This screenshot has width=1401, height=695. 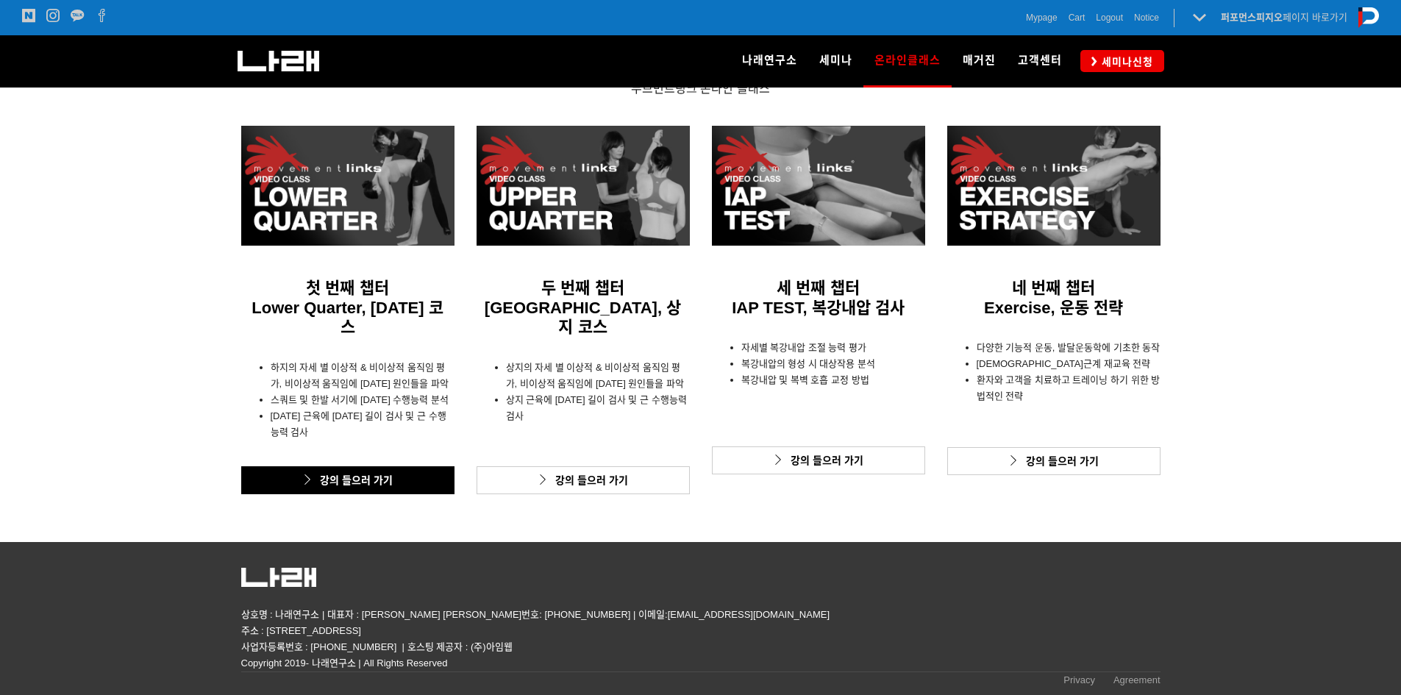 What do you see at coordinates (769, 61) in the screenshot?
I see `a: 나래연구소` at bounding box center [769, 61].